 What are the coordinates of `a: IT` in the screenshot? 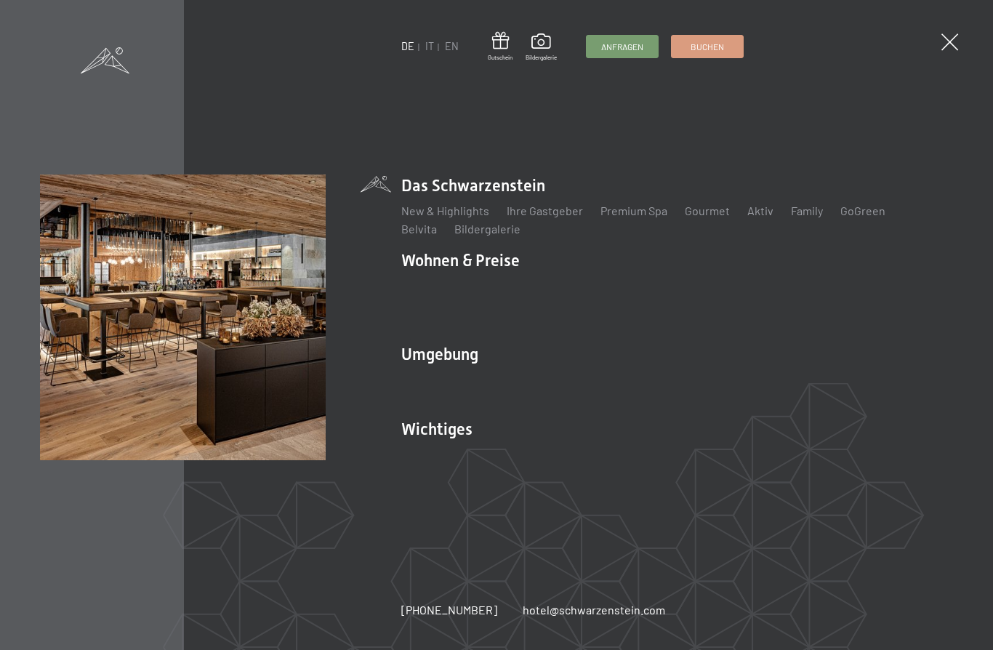 It's located at (430, 46).